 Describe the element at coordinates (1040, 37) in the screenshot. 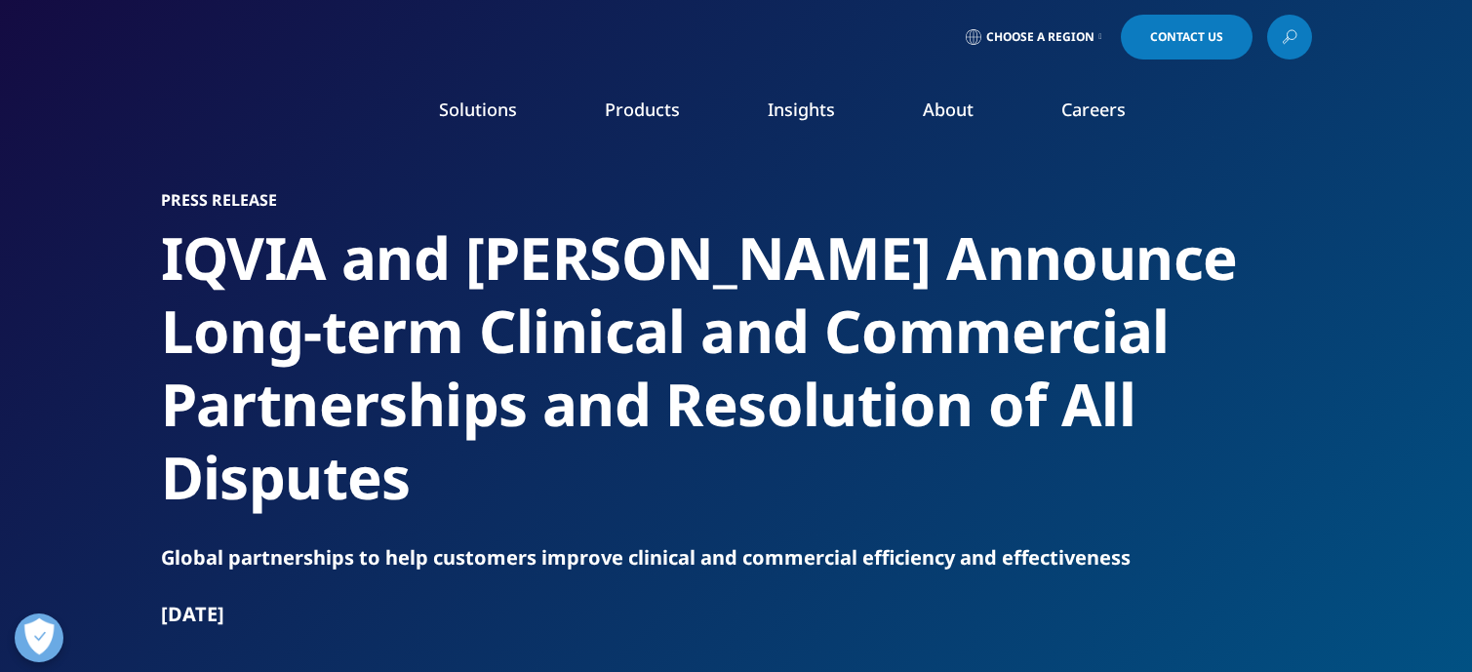

I see `span: Choose a Region` at that location.